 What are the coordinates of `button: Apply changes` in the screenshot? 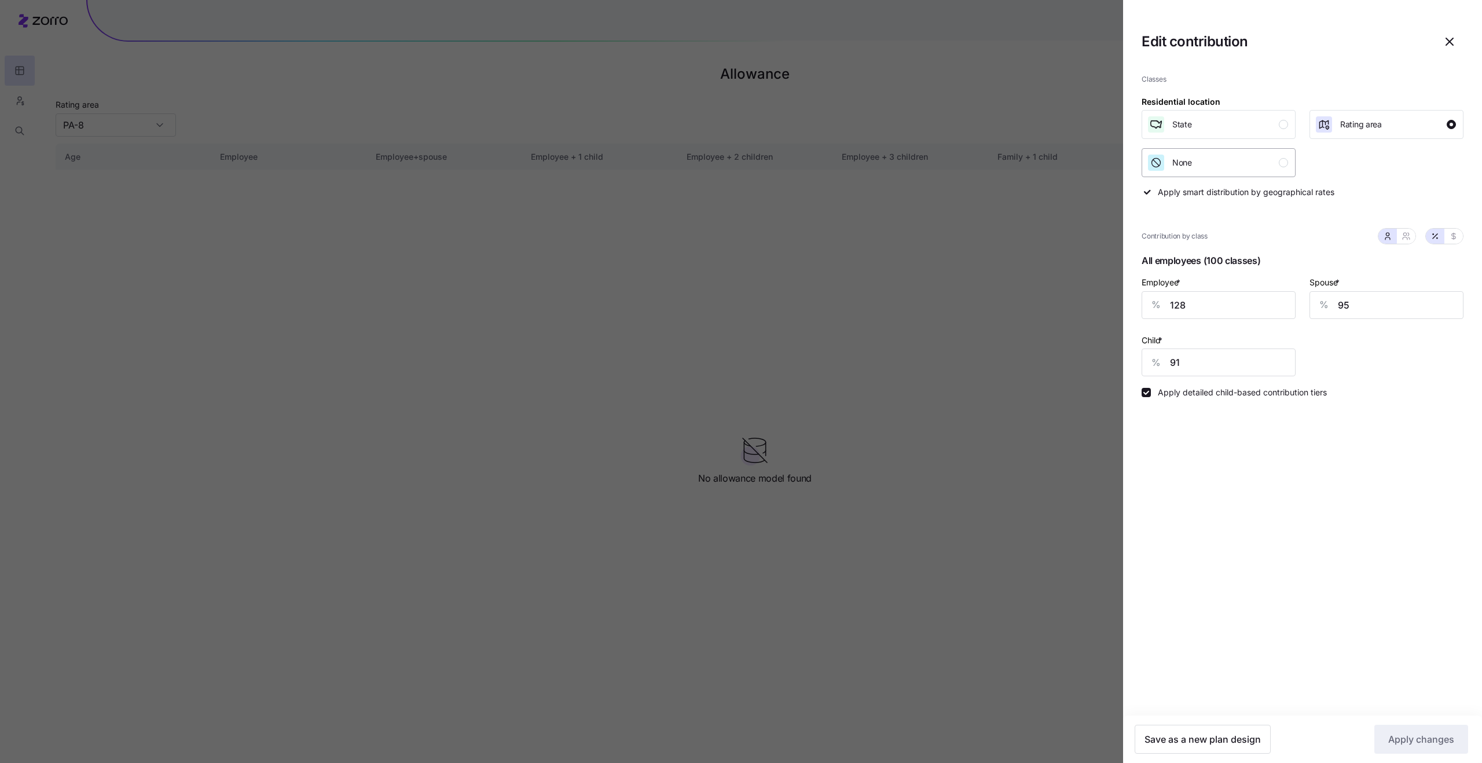 It's located at (1421, 739).